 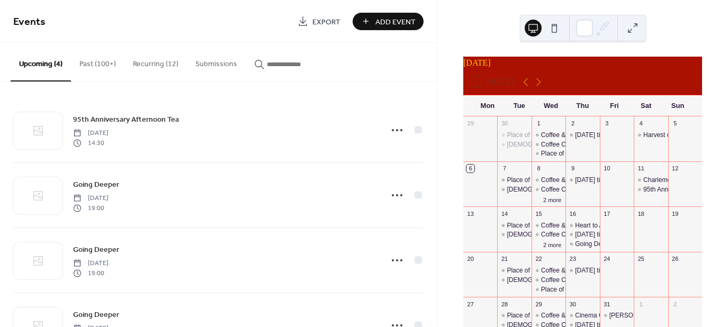 I want to click on div: Sat, so click(x=645, y=106).